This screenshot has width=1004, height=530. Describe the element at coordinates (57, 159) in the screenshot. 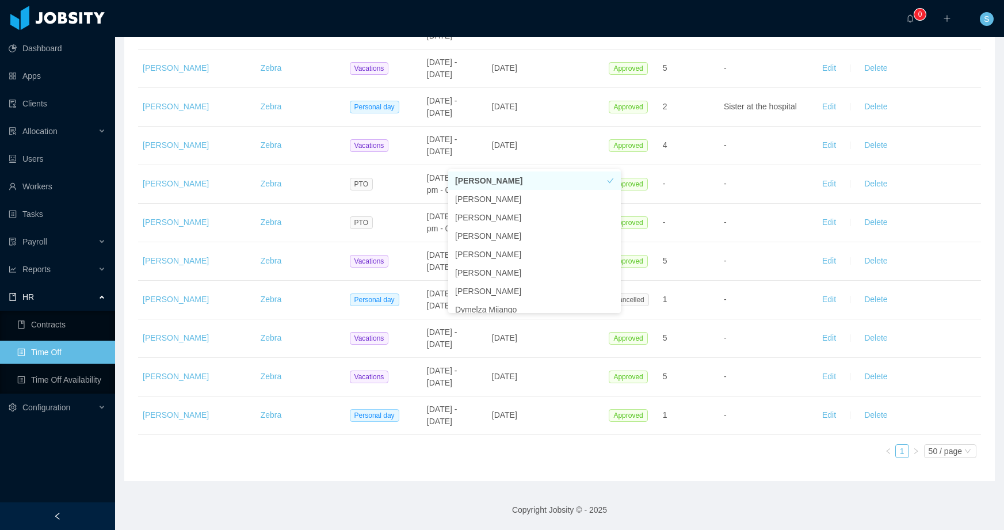

I see `a: icon: robotUsers` at that location.